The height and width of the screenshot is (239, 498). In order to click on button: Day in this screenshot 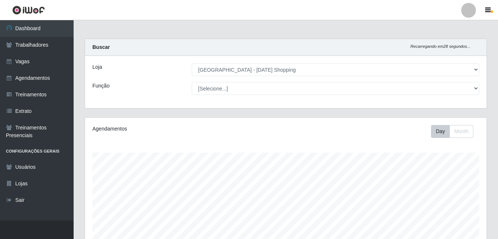, I will do `click(440, 131)`.